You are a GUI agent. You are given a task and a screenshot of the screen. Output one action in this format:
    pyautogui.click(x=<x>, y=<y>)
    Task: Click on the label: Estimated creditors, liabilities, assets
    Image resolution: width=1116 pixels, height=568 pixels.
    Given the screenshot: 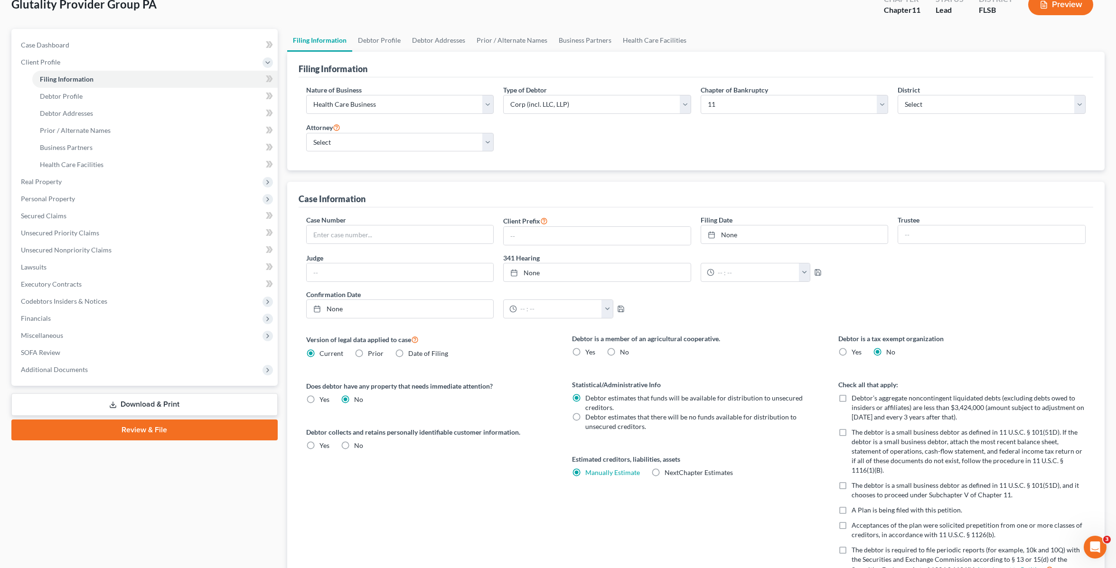 What is the action you would take?
    pyautogui.click(x=696, y=459)
    